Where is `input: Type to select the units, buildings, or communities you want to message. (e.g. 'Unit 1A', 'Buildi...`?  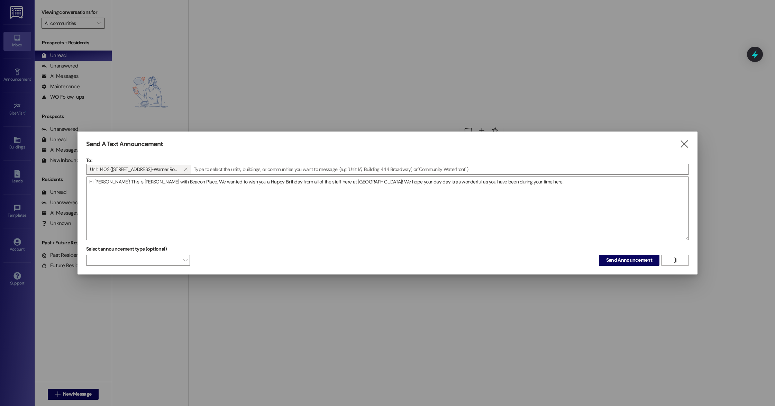 input: Type to select the units, buildings, or communities you want to message. (e.g. 'Unit 1A', 'Buildi... is located at coordinates (440, 169).